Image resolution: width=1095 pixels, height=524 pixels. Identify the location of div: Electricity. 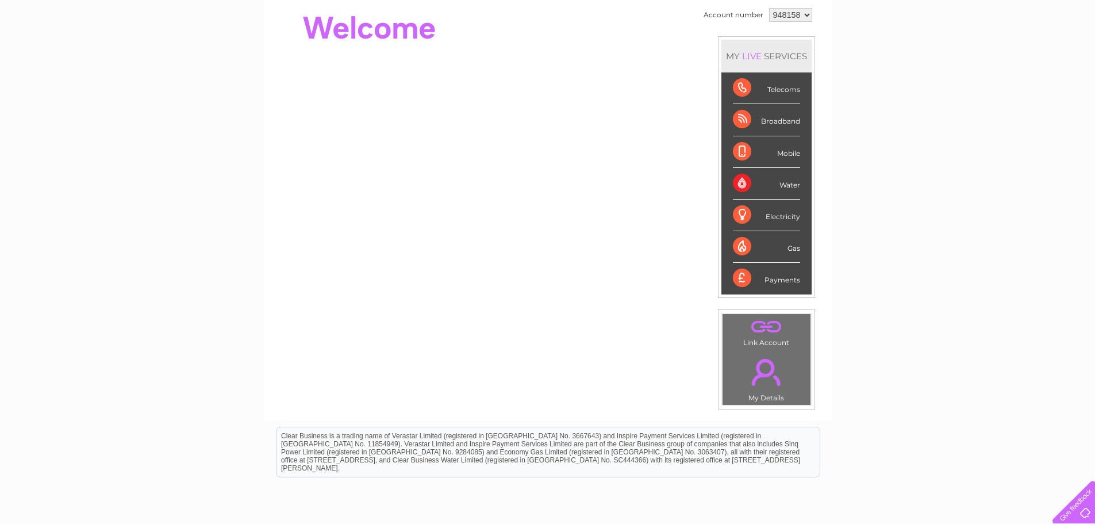
(766, 215).